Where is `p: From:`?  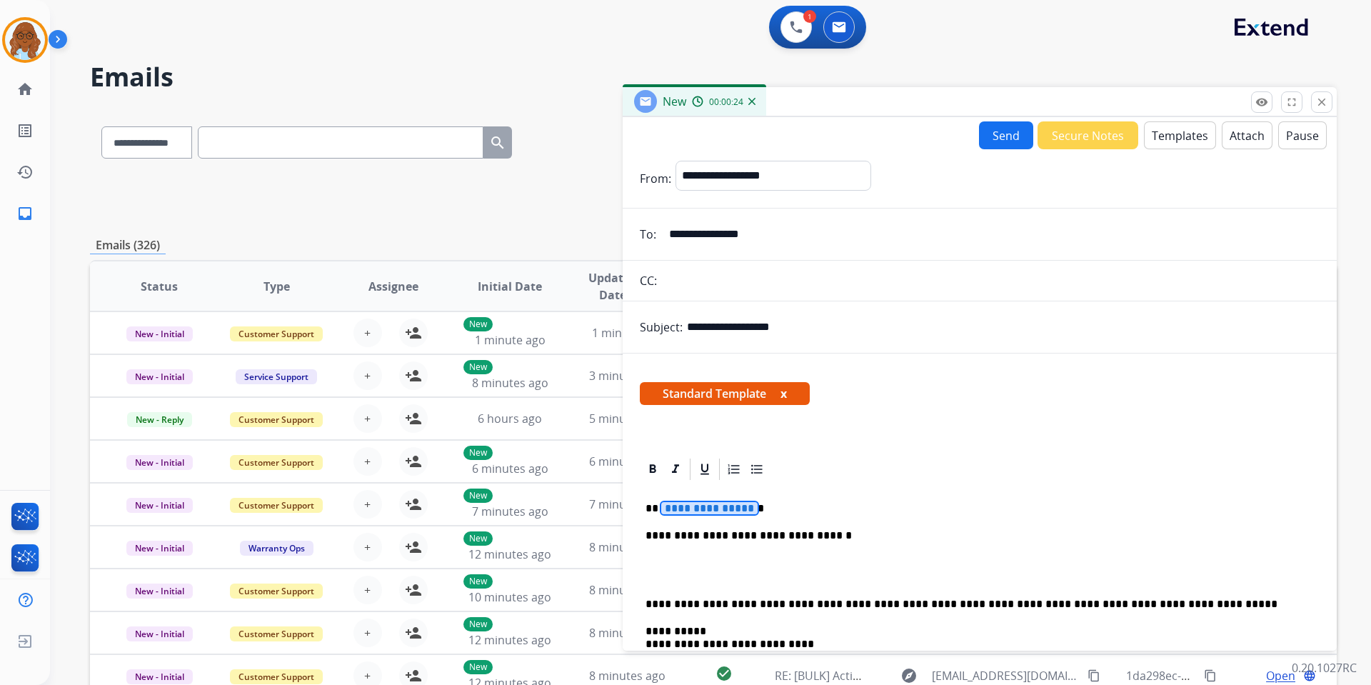 p: From: is located at coordinates (656, 179).